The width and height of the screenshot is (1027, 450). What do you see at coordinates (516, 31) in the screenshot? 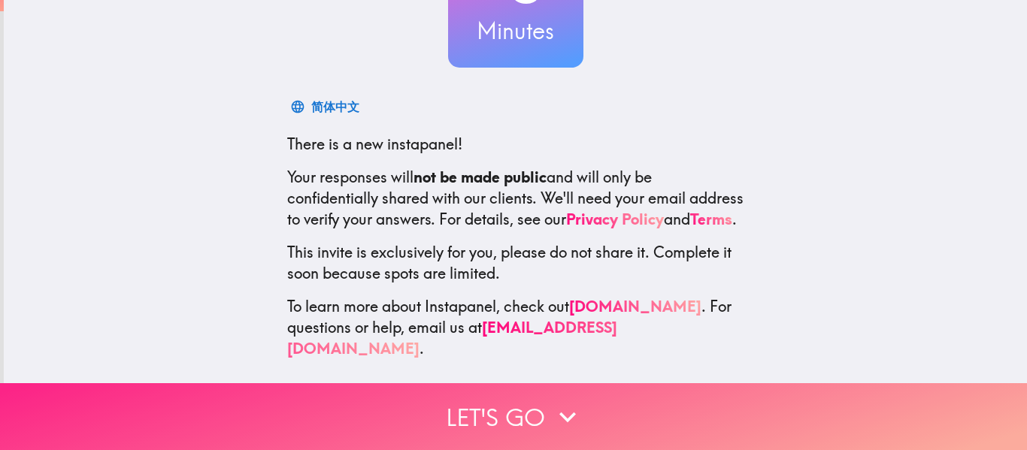
I see `h3: Minutes` at bounding box center [516, 31].